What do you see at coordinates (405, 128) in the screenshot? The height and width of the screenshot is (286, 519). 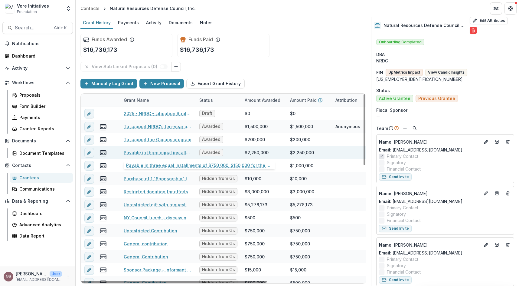 I see `button: Add` at bounding box center [405, 128].